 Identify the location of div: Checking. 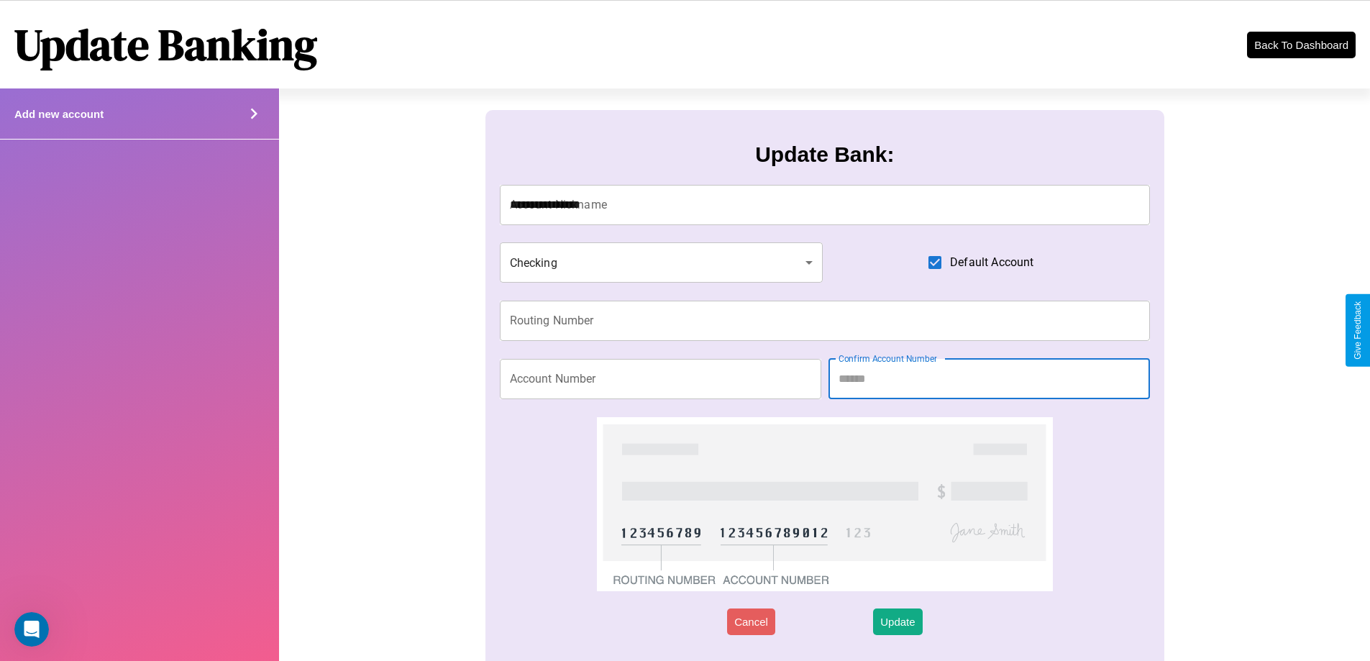
(661, 262).